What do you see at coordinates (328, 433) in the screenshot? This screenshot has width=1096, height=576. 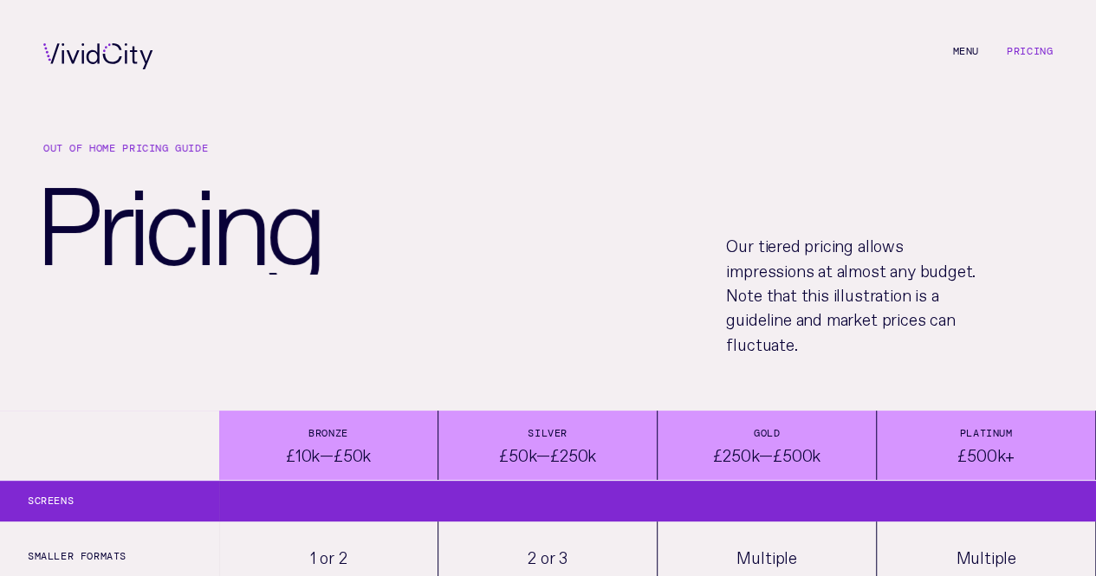 I see `div: Bronze` at bounding box center [328, 433].